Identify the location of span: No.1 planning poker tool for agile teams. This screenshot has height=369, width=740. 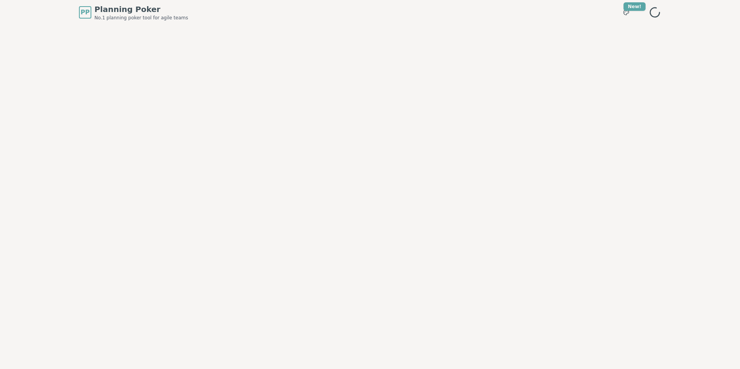
(141, 18).